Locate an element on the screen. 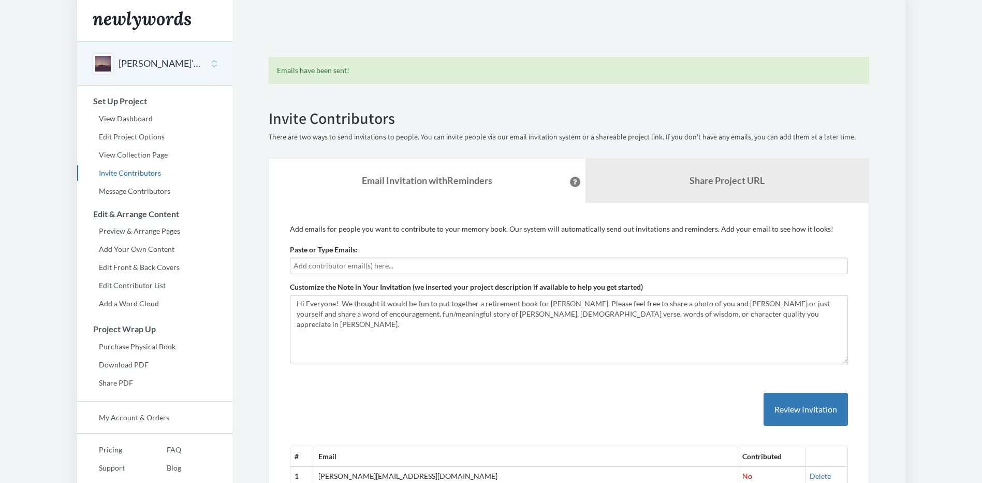  a: Pricing is located at coordinates (111, 449).